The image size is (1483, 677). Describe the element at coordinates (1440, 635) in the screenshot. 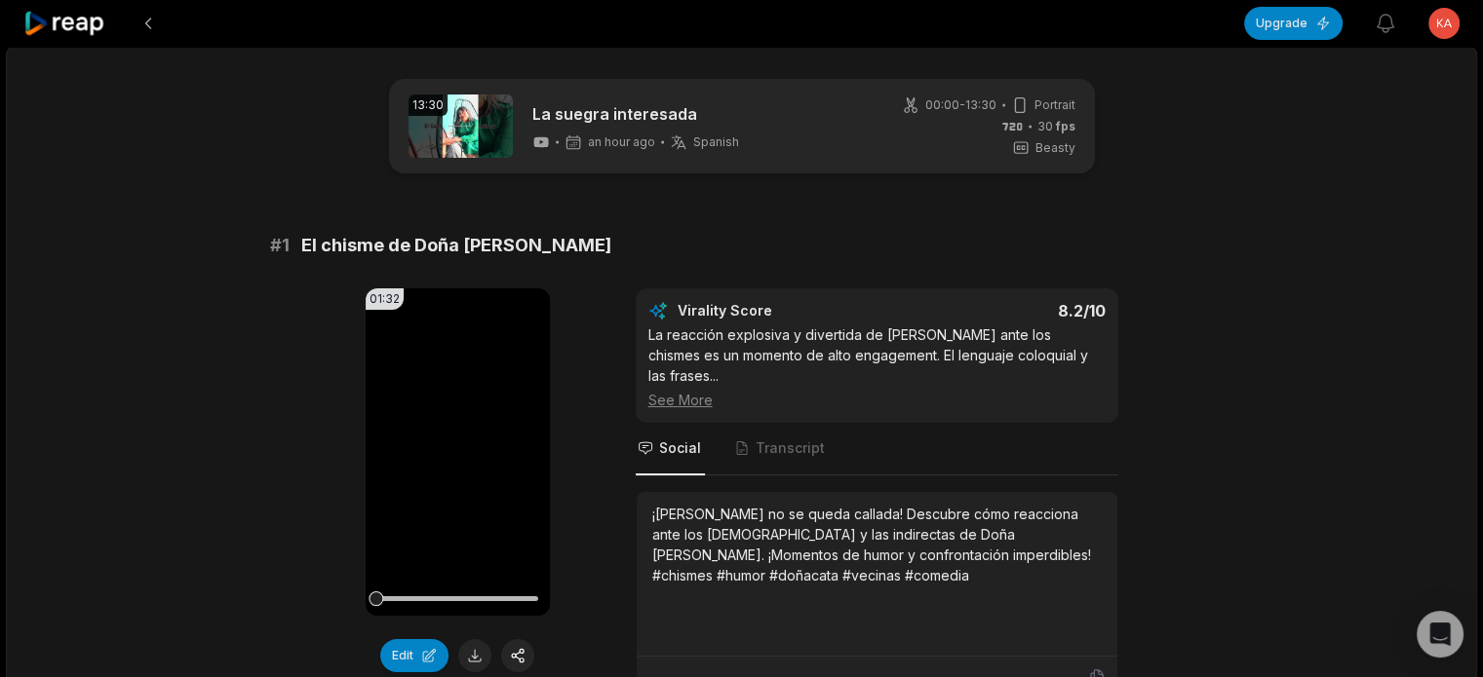

I see `div: Open Intercom Messenger` at that location.